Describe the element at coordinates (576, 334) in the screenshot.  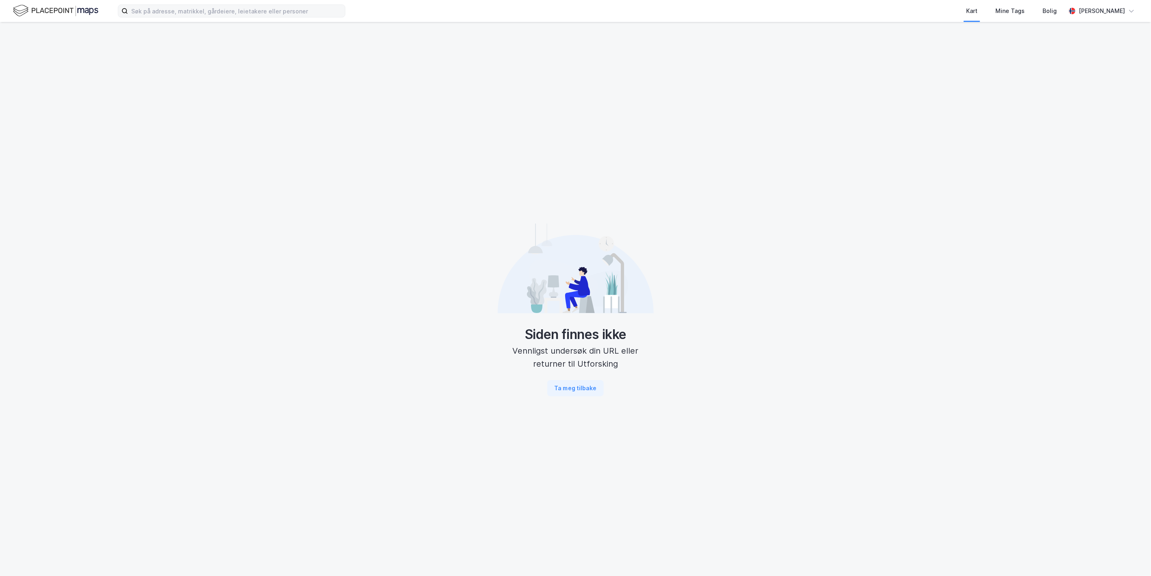
I see `div: Siden finnes ikke` at that location.